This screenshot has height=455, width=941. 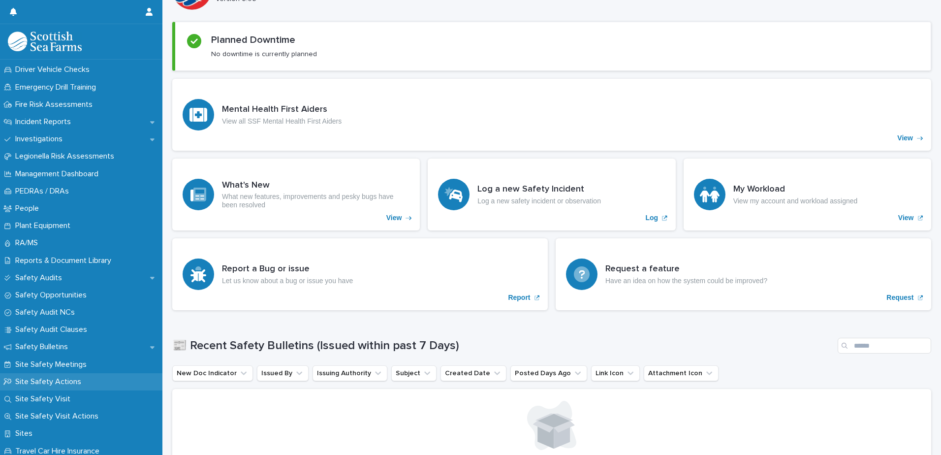 I want to click on p: No downtime is currently planned, so click(x=264, y=54).